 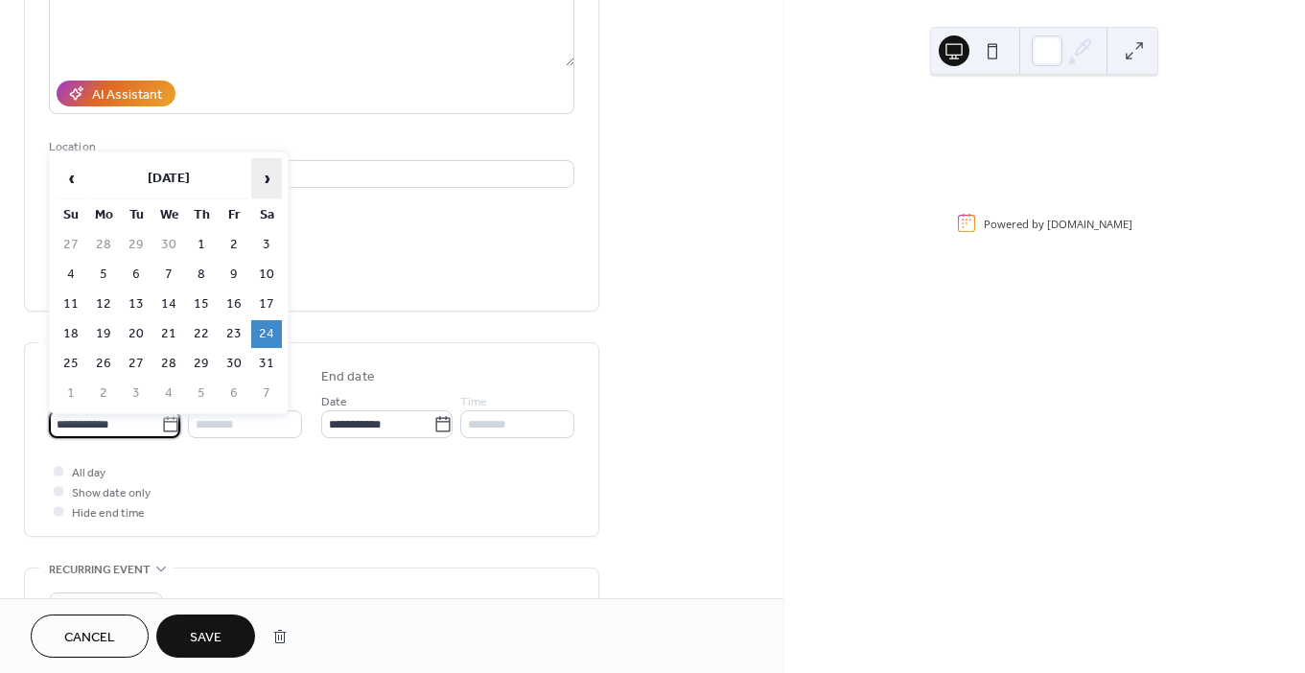 What do you see at coordinates (104, 304) in the screenshot?
I see `td: 12` at bounding box center [104, 304].